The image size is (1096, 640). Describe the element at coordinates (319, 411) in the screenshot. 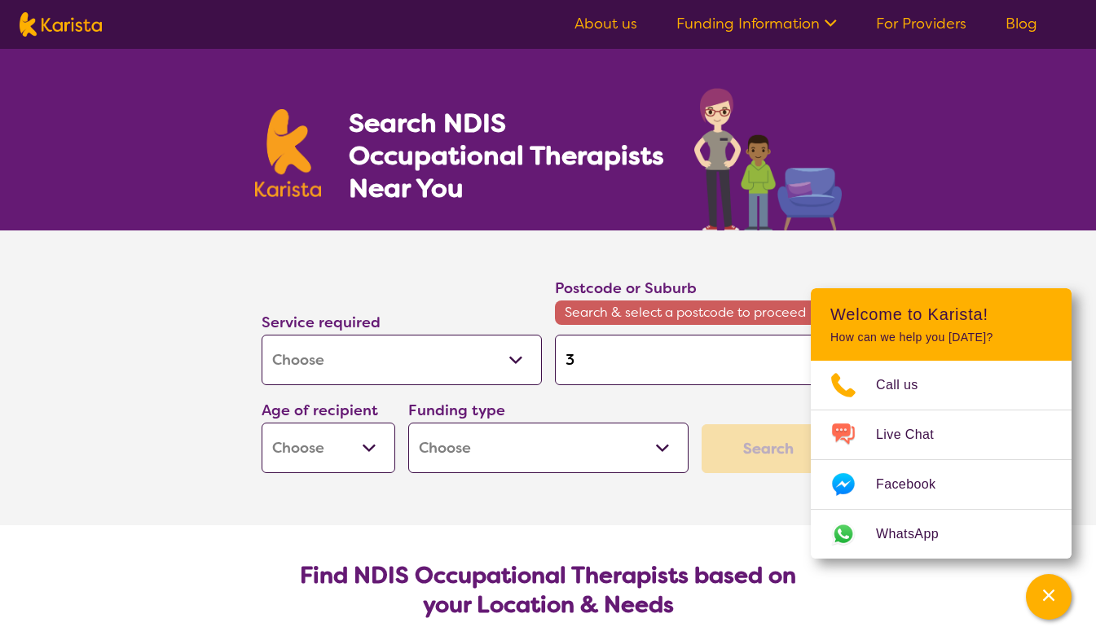

I see `label: Age of recipient` at that location.